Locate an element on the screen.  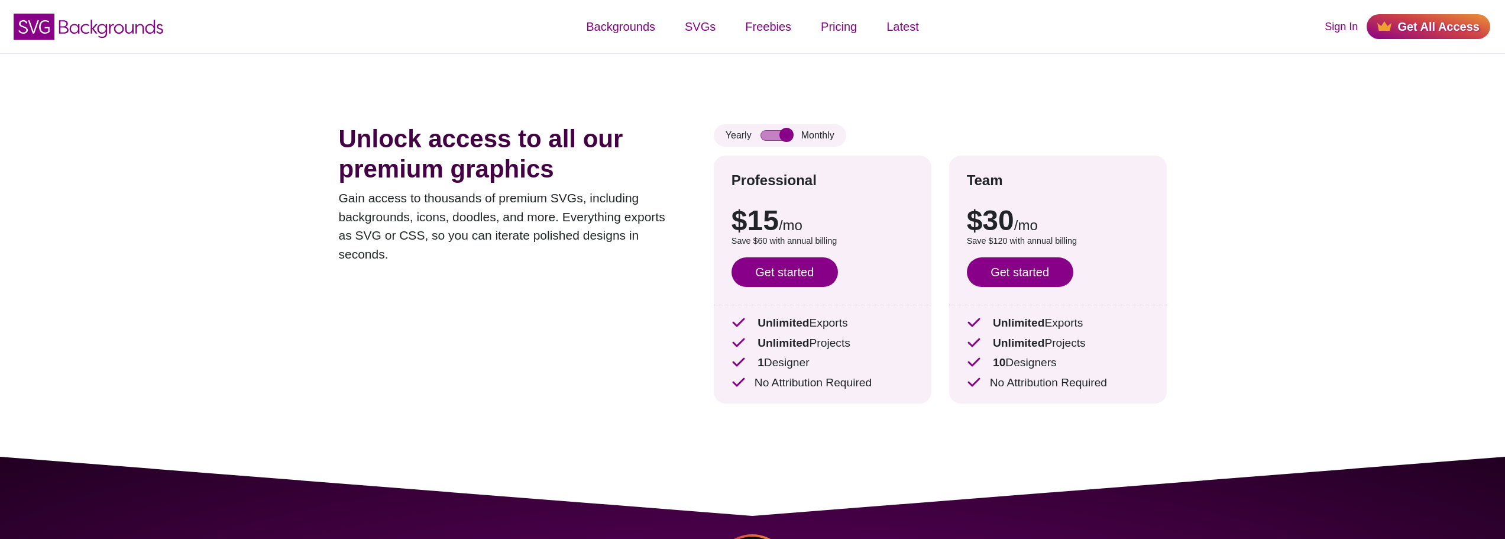
a: Sign In is located at coordinates (1341, 27).